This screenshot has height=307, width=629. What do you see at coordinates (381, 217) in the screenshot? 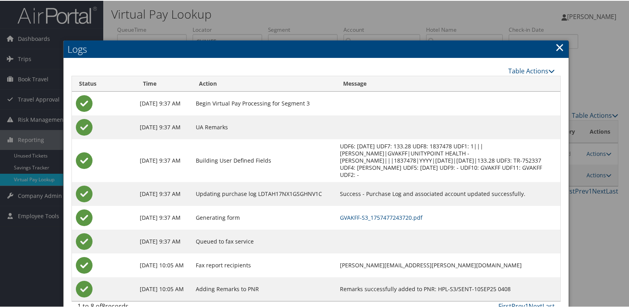
I see `a: GVAKFF-S3_1757477243720.pdf` at bounding box center [381, 217].